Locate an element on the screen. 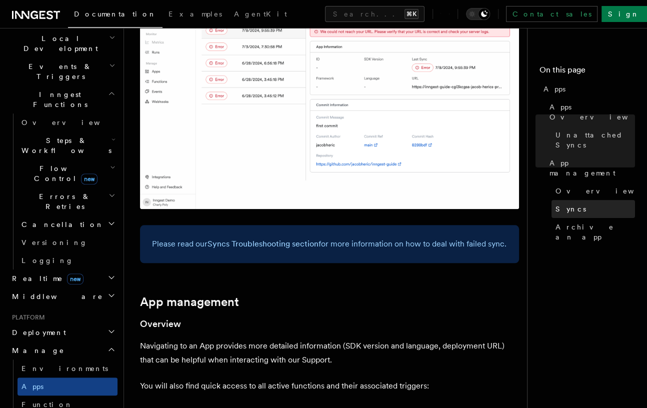 This screenshot has width=647, height=408. span: Versioning is located at coordinates (55, 243).